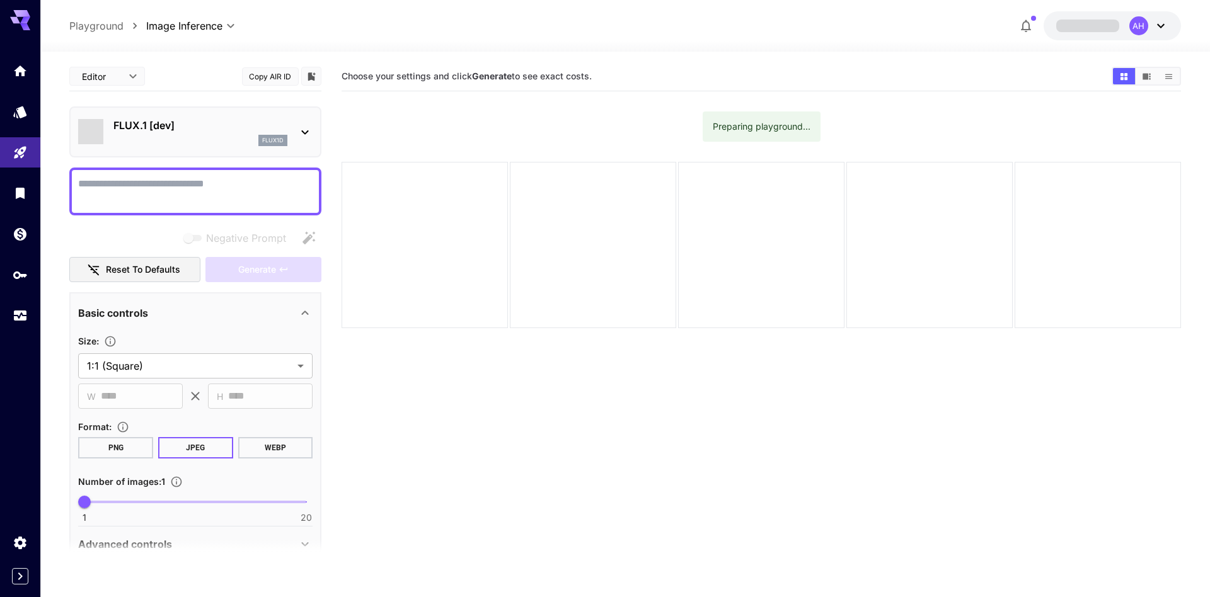  I want to click on div: Usage, so click(20, 316).